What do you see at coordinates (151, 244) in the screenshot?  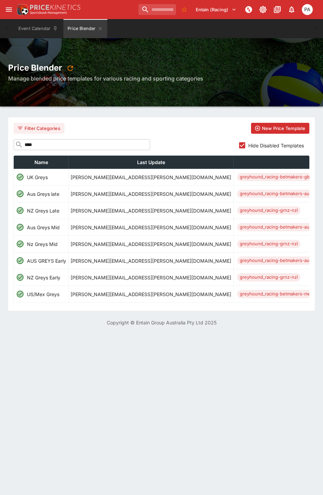 I see `p: 2025-08-15 12:17:34 +10:00` at bounding box center [151, 244].